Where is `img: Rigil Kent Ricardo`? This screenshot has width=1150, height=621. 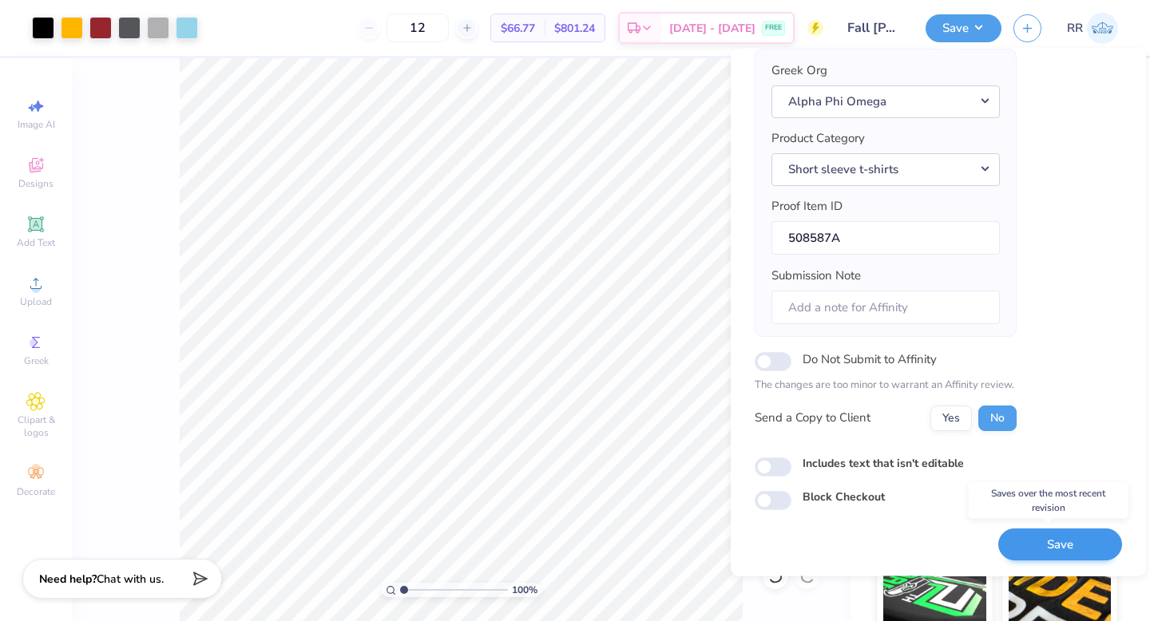
img: Rigil Kent Ricardo is located at coordinates (1102, 28).